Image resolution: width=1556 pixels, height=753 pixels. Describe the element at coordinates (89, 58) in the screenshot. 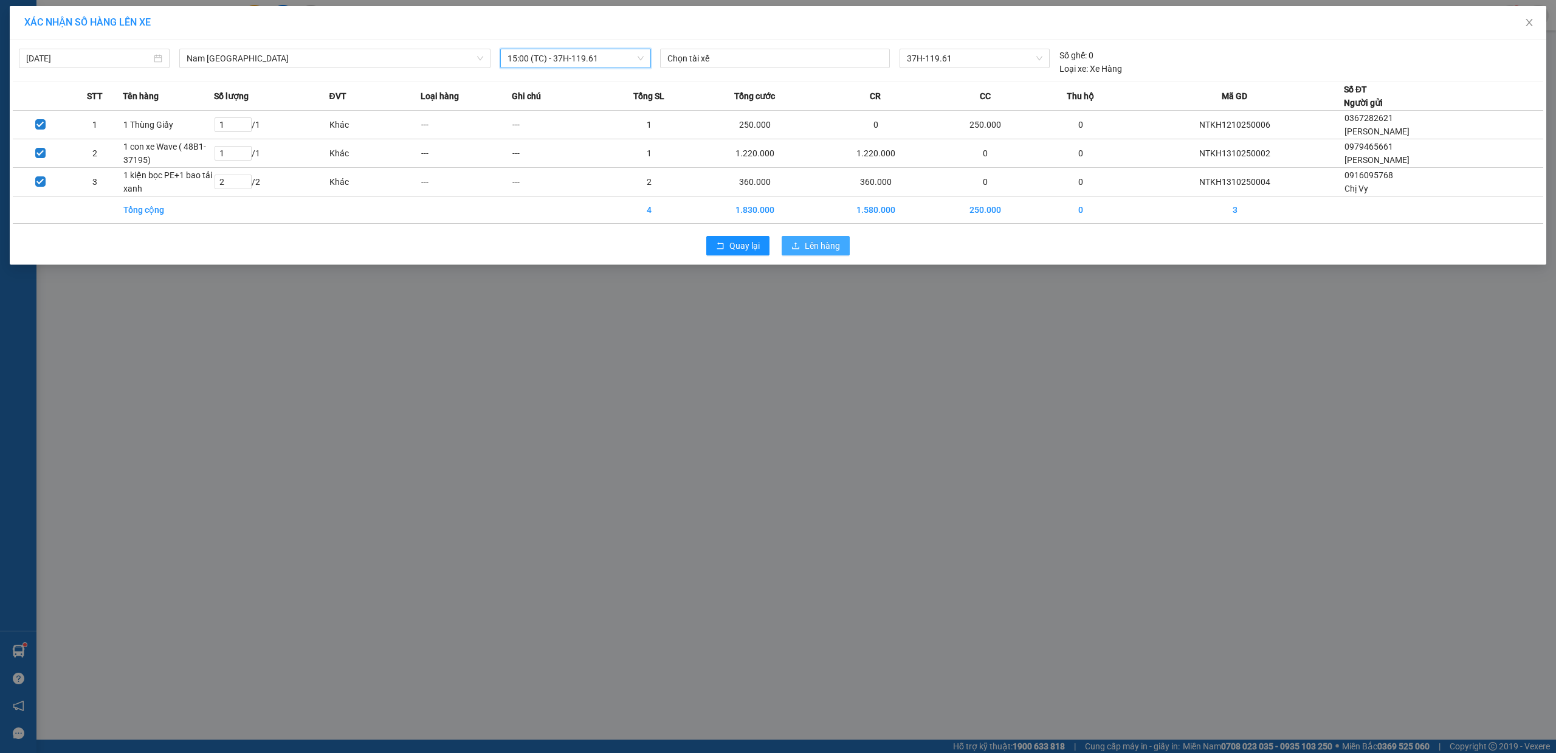

I see `input: 13/10/2025` at that location.